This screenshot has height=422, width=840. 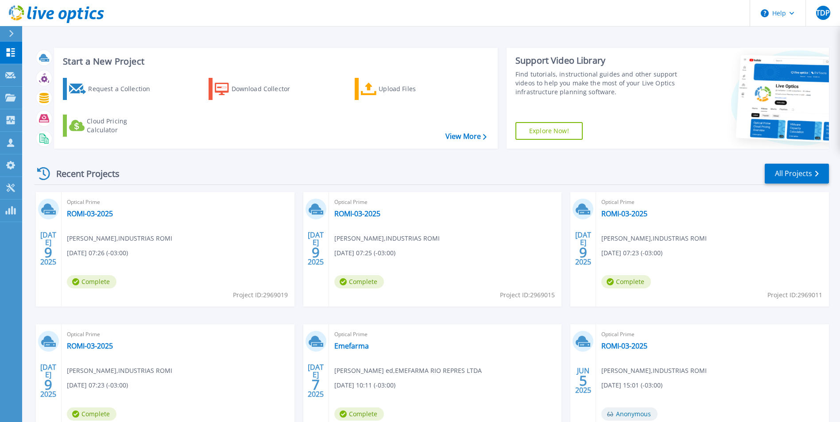 What do you see at coordinates (275, 62) in the screenshot?
I see `h3: Start a New Project` at bounding box center [275, 62].